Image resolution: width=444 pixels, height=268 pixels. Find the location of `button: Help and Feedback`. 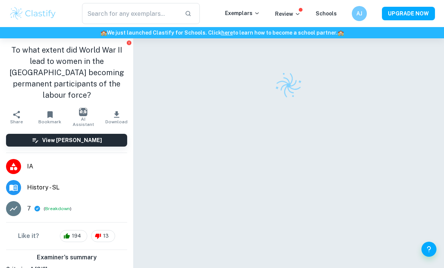

button: Help and Feedback is located at coordinates (429, 249).